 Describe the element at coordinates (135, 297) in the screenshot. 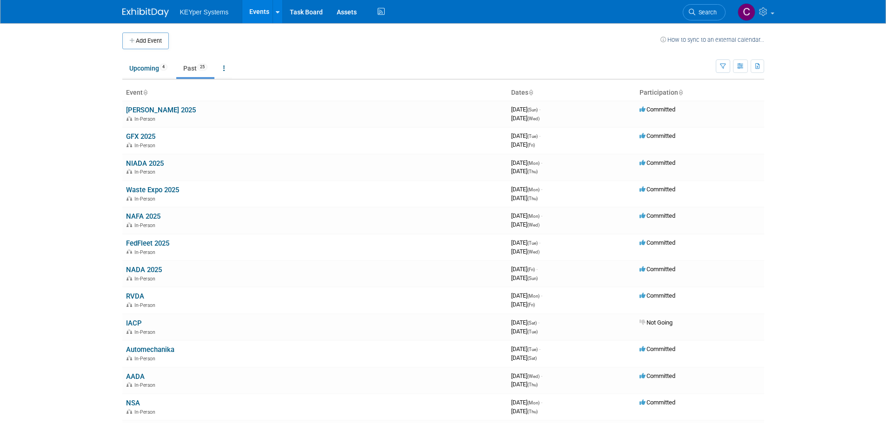

I see `a: RVDA` at that location.